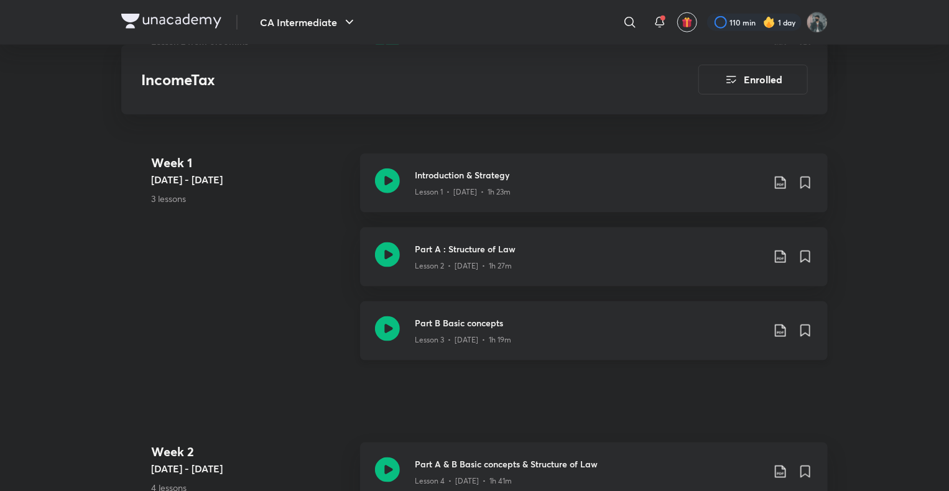  What do you see at coordinates (171, 21) in the screenshot?
I see `img: Company Logo` at bounding box center [171, 21].